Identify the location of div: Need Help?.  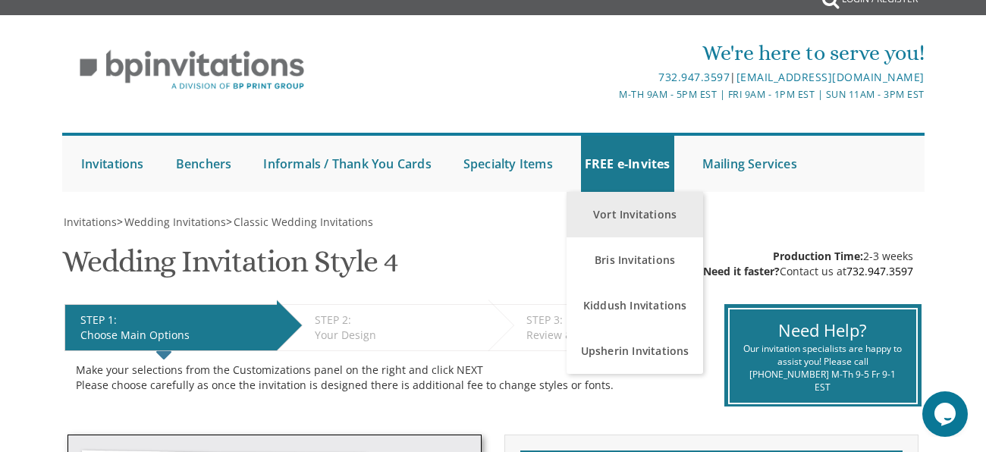
(823, 330).